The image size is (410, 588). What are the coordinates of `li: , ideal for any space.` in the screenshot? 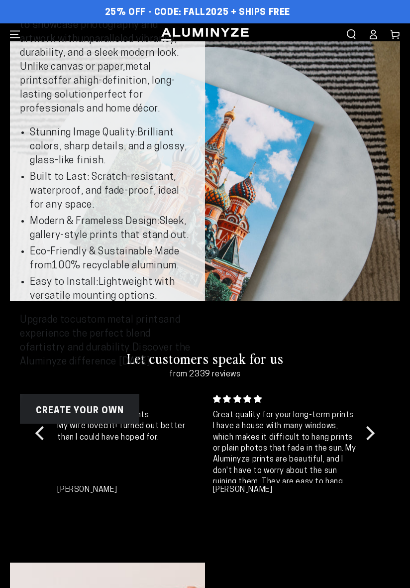 It's located at (113, 191).